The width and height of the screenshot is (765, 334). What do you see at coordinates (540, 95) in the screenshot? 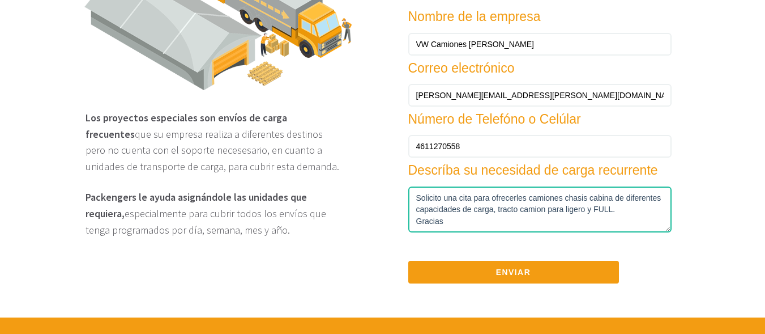
I see `input: Escríbe tu correo electrónico` at bounding box center [540, 95].